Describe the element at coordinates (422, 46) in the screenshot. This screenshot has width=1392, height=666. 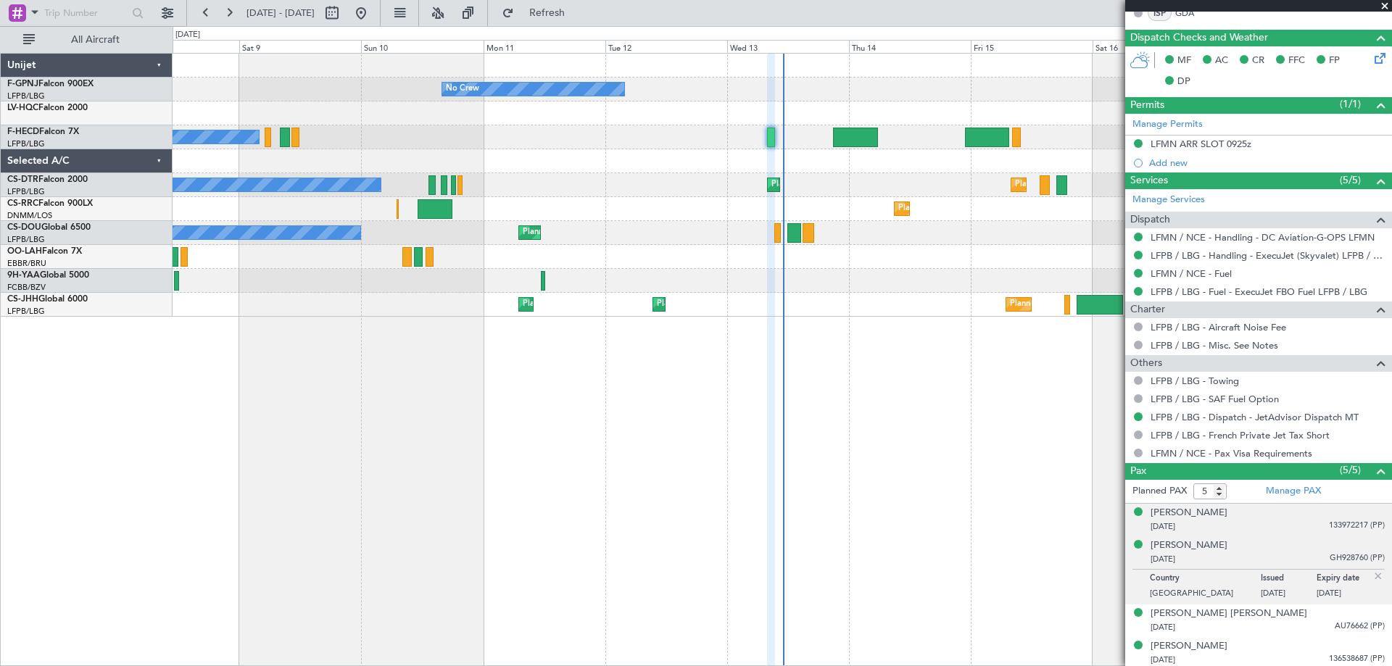
I see `div: Sun 10` at that location.